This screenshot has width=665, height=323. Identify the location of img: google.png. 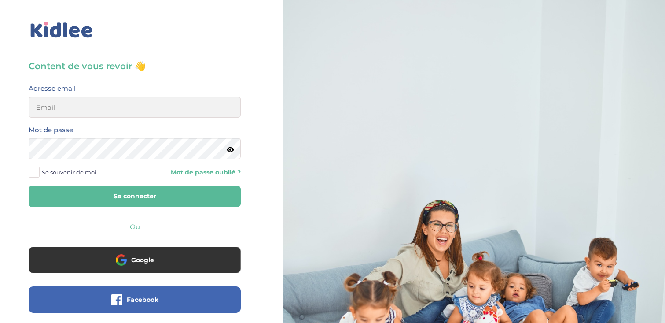
(121, 259).